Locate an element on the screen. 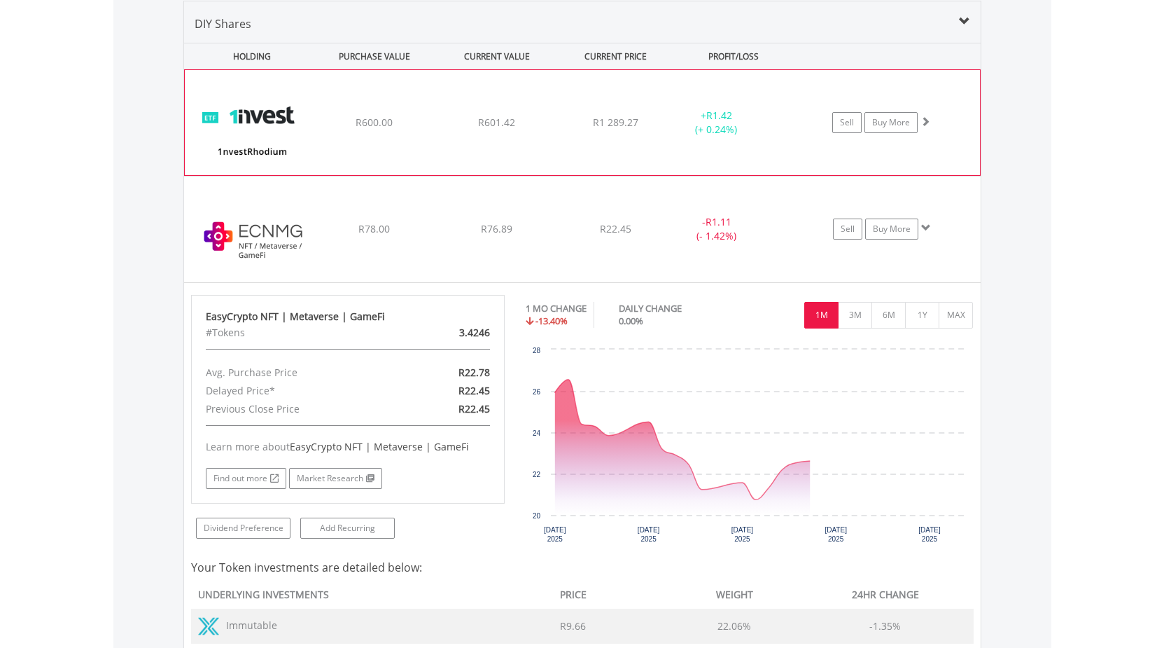  th: UNDERLYING INVESTMENTS is located at coordinates (372, 595).